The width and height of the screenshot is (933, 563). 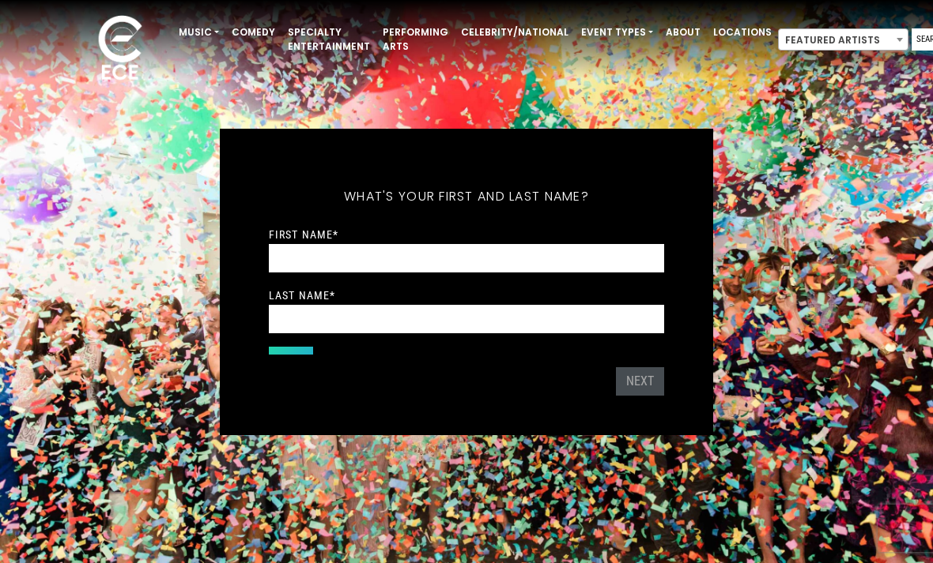 I want to click on a: Celebrity/National, so click(x=514, y=32).